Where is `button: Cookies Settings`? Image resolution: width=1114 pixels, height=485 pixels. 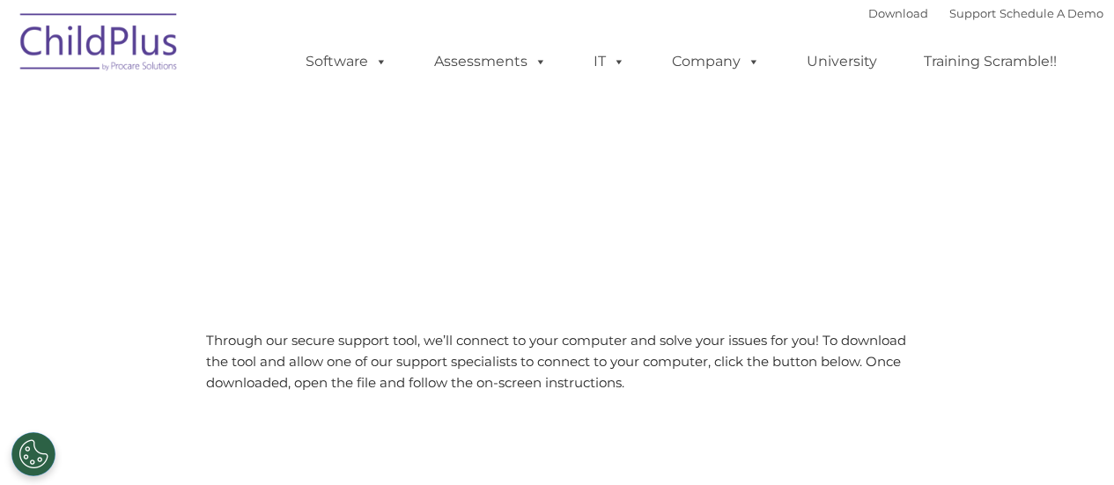 button: Cookies Settings is located at coordinates (33, 455).